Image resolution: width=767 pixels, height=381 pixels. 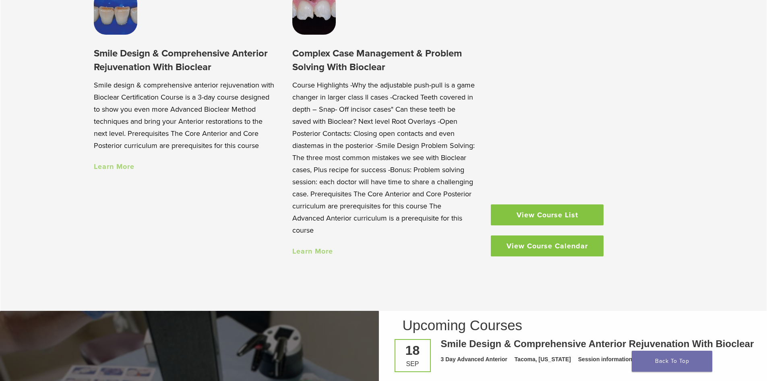 I want to click on a: View Course List, so click(x=547, y=215).